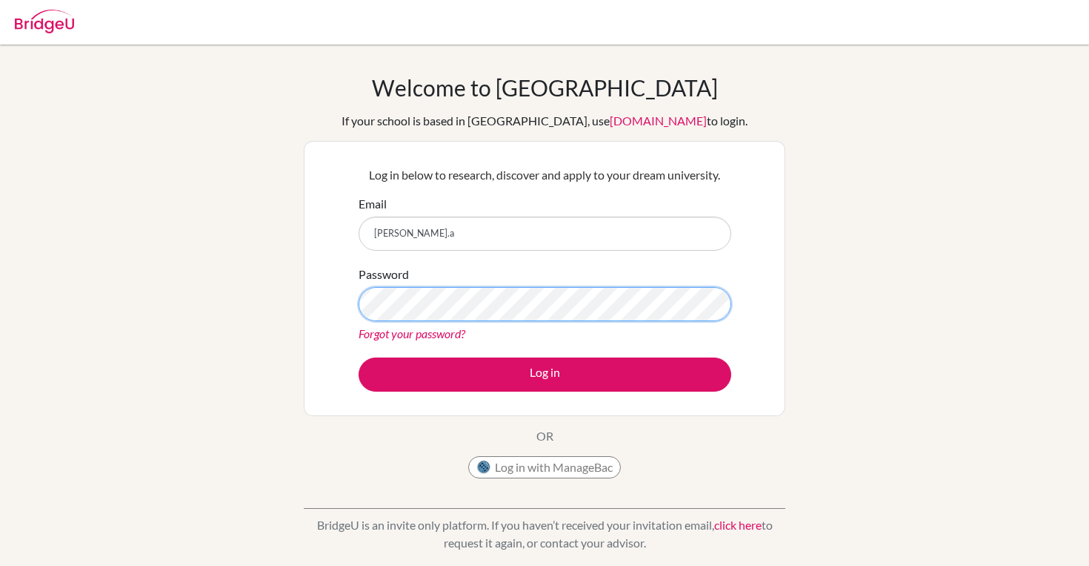  What do you see at coordinates (738, 524) in the screenshot?
I see `a: click here` at bounding box center [738, 524].